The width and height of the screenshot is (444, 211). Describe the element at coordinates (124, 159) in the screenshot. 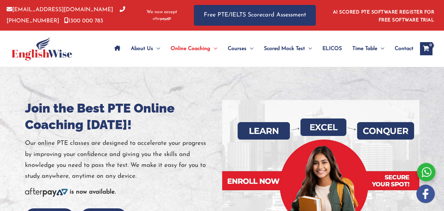

I see `p: Our online PTE classes are designed to accelerate your progress by improving your confidence and ...` at that location.